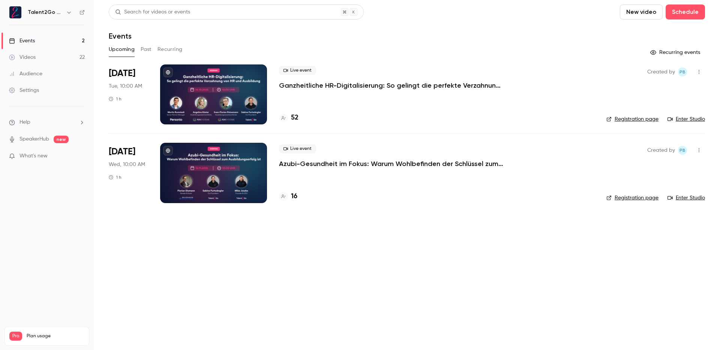  What do you see at coordinates (392, 86) in the screenshot?
I see `a: Ganzheitliche HR-Digitalisierung: So gelingt die perfekte Verzahnung von HR und Ausbildung mit Pe...` at bounding box center [392, 86].